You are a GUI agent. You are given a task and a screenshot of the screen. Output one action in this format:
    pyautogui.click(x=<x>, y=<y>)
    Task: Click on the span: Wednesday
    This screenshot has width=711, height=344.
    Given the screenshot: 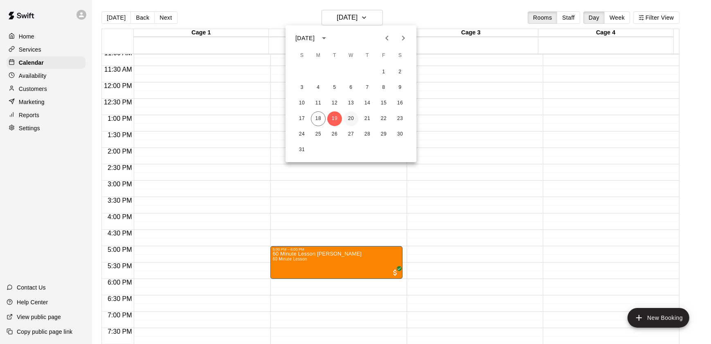 What is the action you would take?
    pyautogui.click(x=351, y=56)
    